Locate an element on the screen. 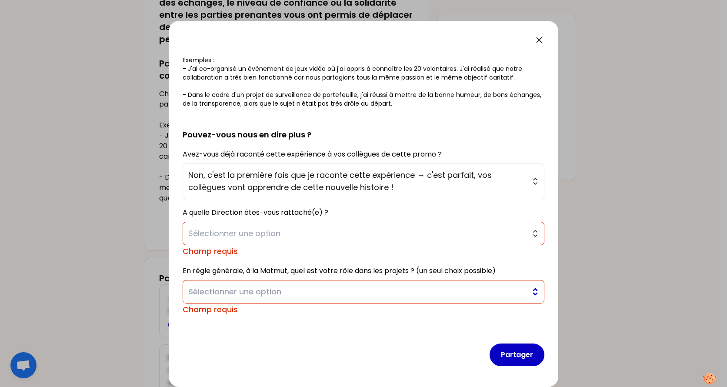 Image resolution: width=727 pixels, height=387 pixels. button: Non, c'est la première fois que je raconte cette expérience → c'est parfait, vos collègues vont a... is located at coordinates (363, 181).